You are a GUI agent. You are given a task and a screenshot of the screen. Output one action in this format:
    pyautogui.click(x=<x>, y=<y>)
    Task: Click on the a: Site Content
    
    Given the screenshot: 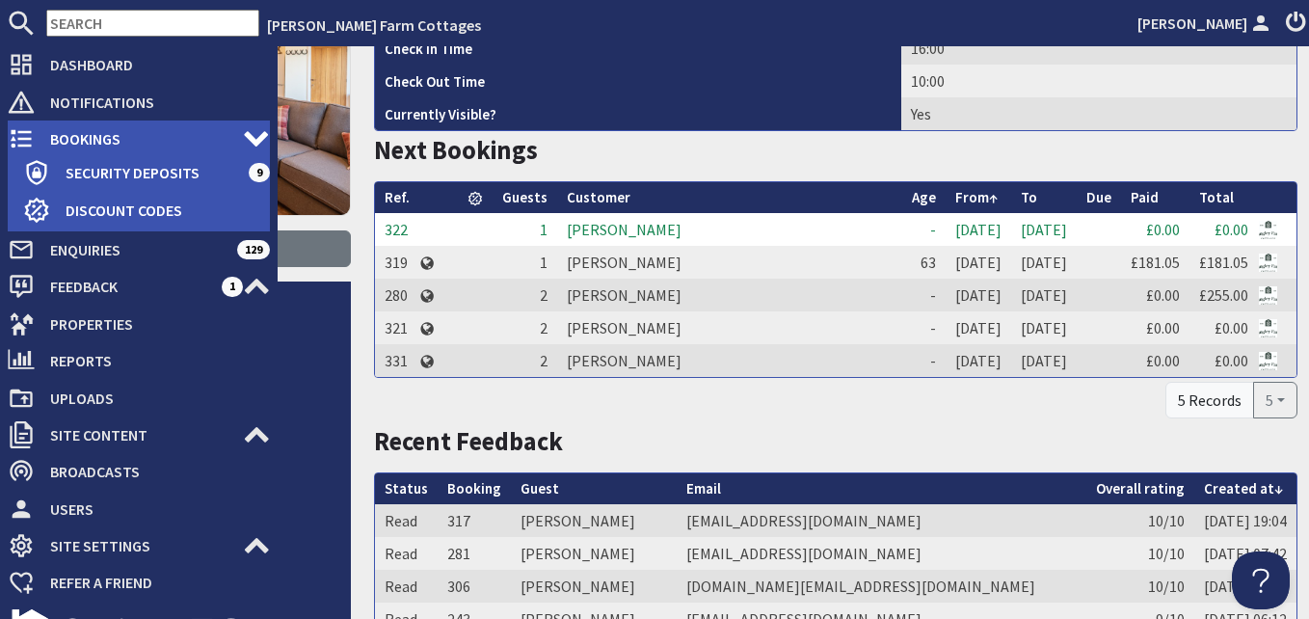 What is the action you would take?
    pyautogui.click(x=139, y=435)
    